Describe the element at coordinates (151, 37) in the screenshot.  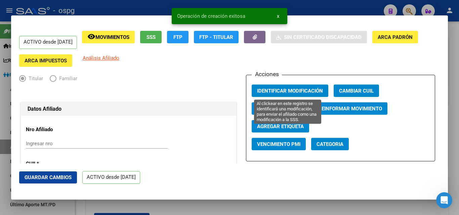
I see `button: SSS` at that location.